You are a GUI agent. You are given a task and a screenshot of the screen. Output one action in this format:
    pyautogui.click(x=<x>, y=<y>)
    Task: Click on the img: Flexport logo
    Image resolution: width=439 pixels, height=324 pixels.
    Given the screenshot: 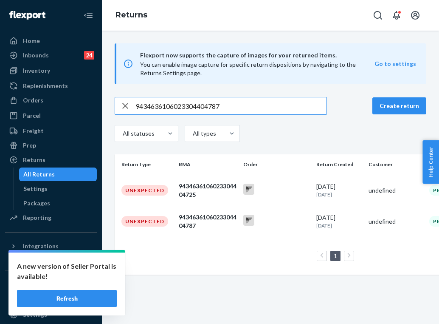 What is the action you would take?
    pyautogui.click(x=27, y=15)
    